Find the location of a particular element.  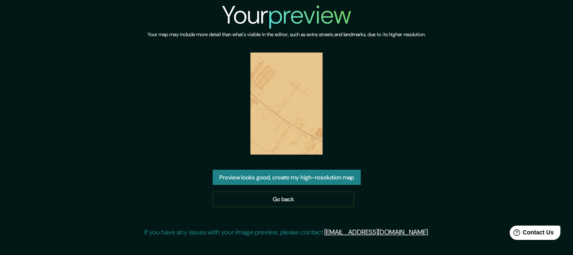

a: Go back is located at coordinates (283, 199).